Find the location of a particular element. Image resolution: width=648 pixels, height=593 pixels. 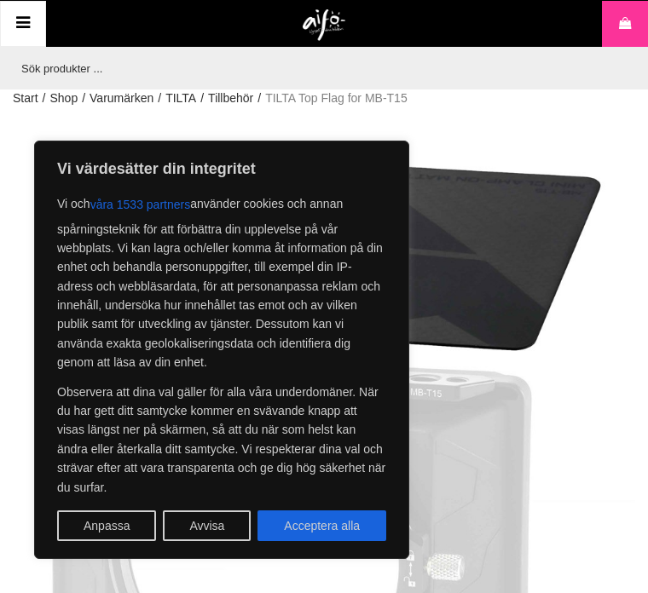

p: Vi värdesätter din integritet is located at coordinates (222, 169).